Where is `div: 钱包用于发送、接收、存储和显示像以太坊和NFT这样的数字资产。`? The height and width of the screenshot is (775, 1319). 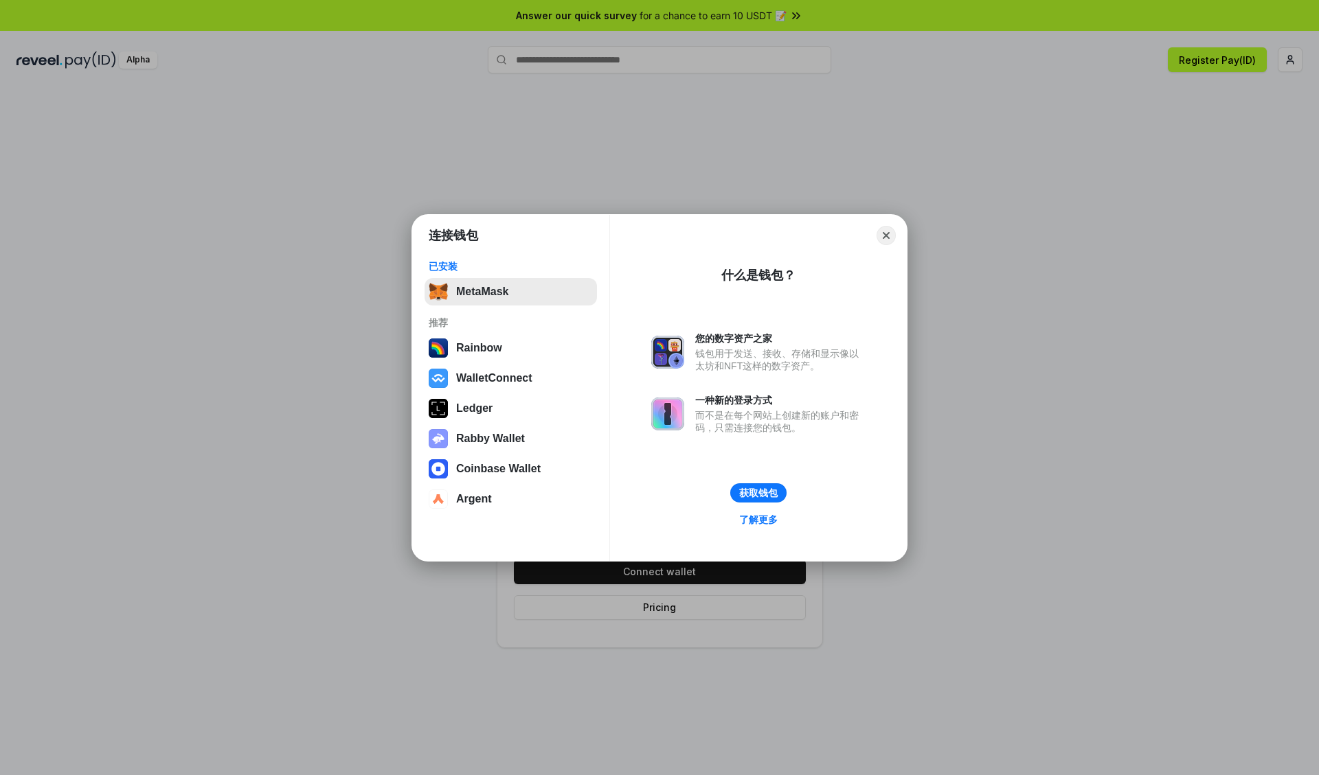
div: 钱包用于发送、接收、存储和显示像以太坊和NFT这样的数字资产。 is located at coordinates (780, 360).